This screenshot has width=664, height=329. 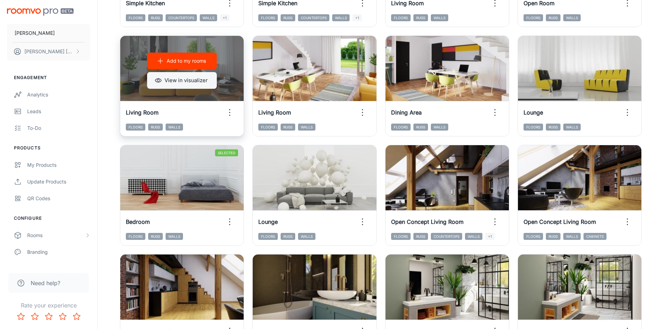 What do you see at coordinates (59, 252) in the screenshot?
I see `div: Branding` at bounding box center [59, 252].